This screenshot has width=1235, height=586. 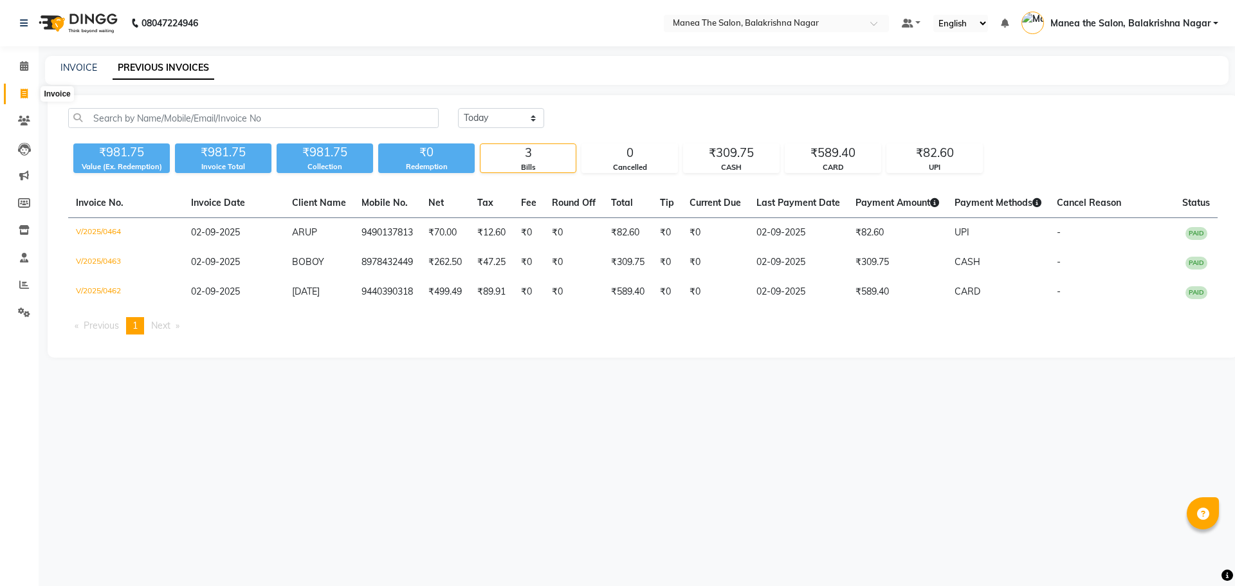 What do you see at coordinates (57, 94) in the screenshot?
I see `div: Invoice` at bounding box center [57, 94].